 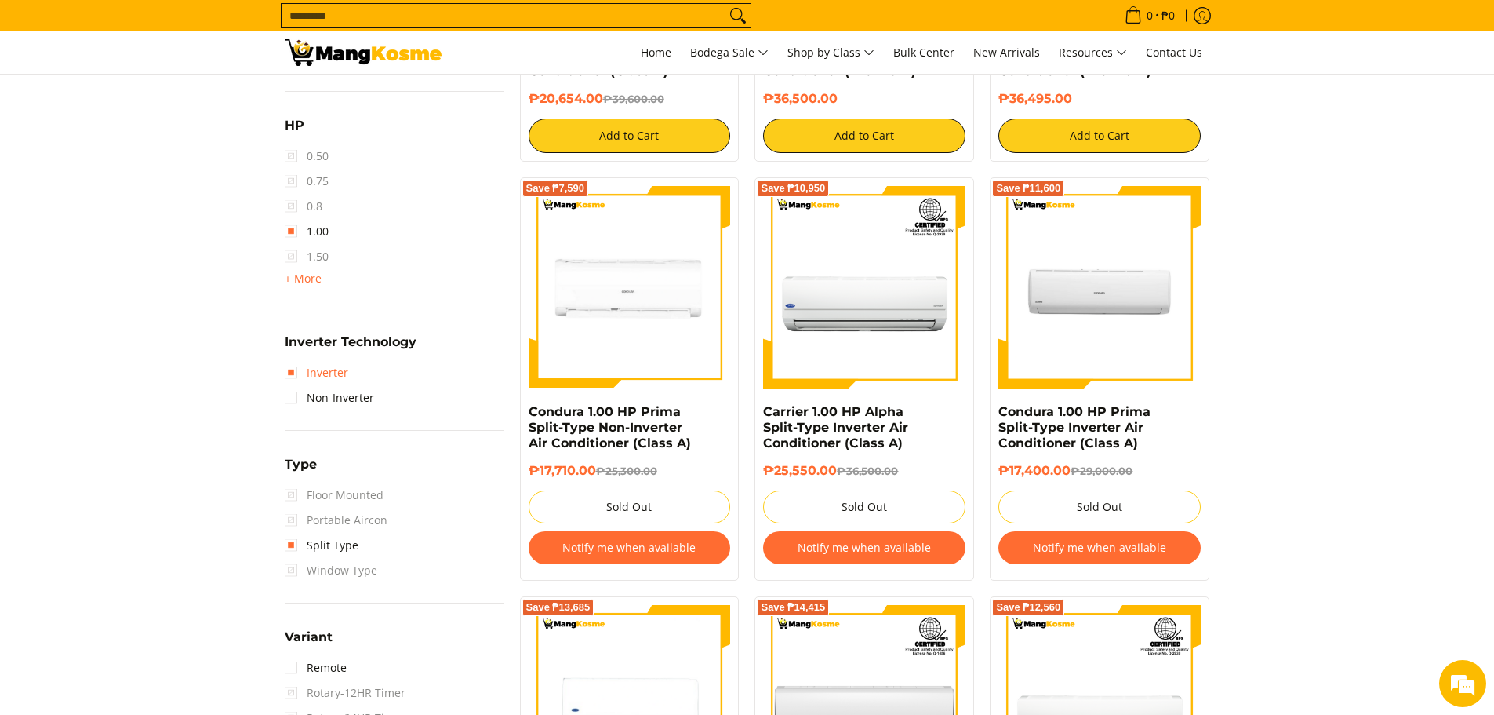 I want to click on span: Bulk Center, so click(x=924, y=52).